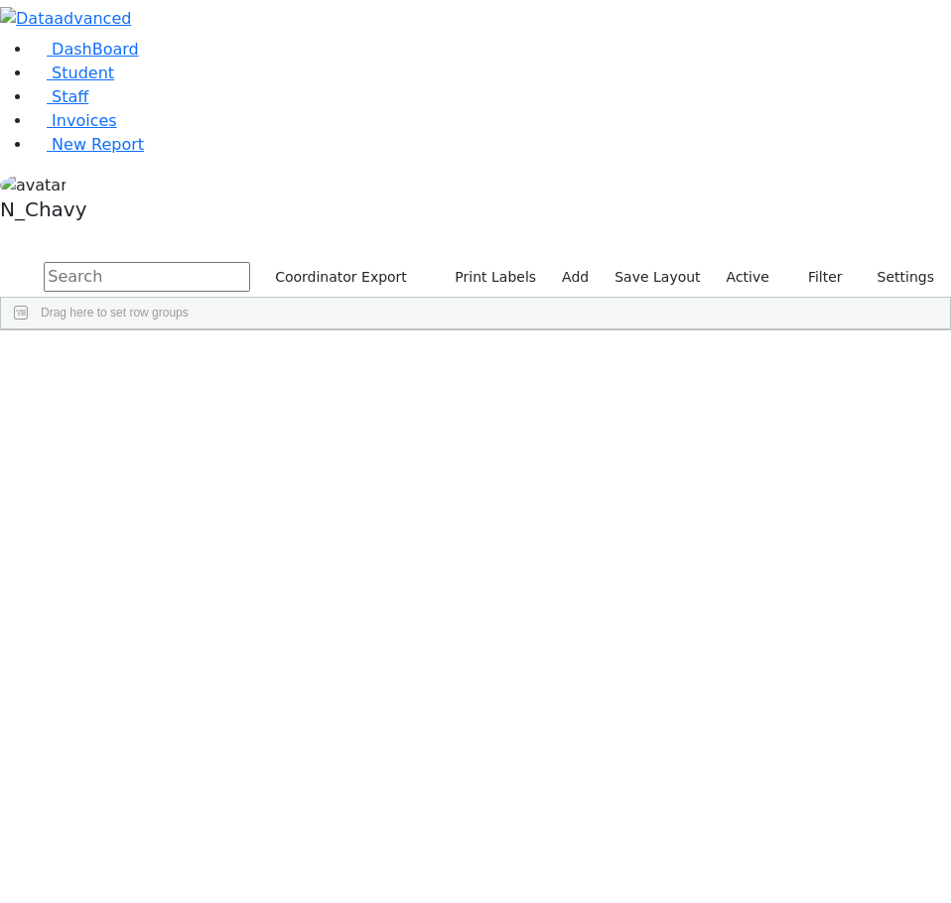  Describe the element at coordinates (74, 120) in the screenshot. I see `a: Invoices` at that location.